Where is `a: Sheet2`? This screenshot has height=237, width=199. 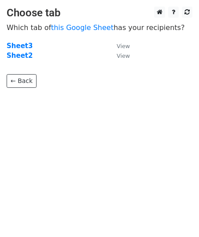
a: Sheet2 is located at coordinates (19, 56).